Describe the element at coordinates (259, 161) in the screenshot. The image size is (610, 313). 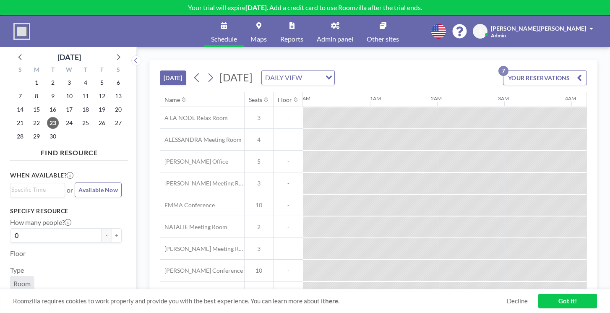
I see `span: 5` at that location.